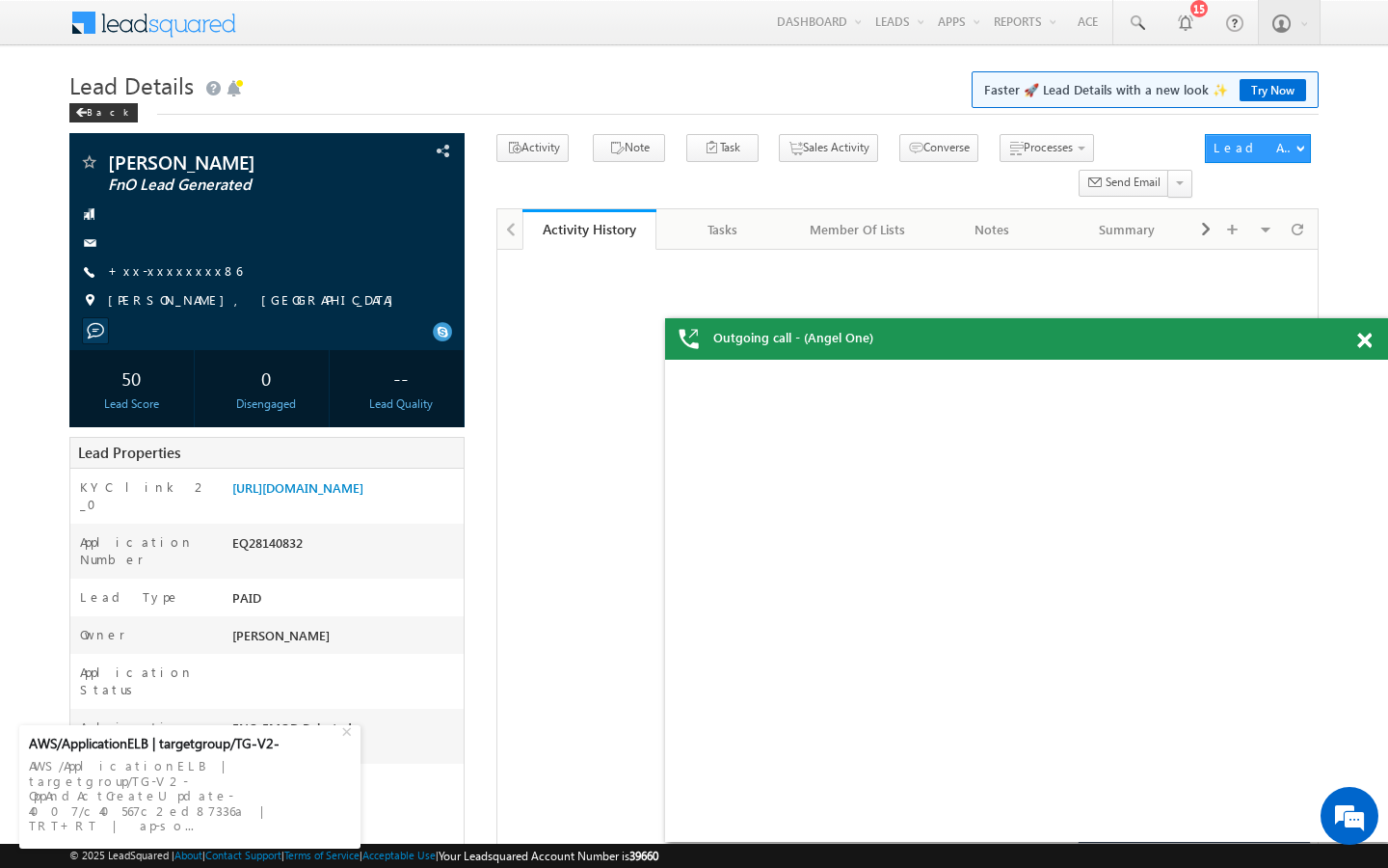 Image resolution: width=1388 pixels, height=868 pixels. What do you see at coordinates (1124, 183) in the screenshot?
I see `button: Send Email` at bounding box center [1124, 183].